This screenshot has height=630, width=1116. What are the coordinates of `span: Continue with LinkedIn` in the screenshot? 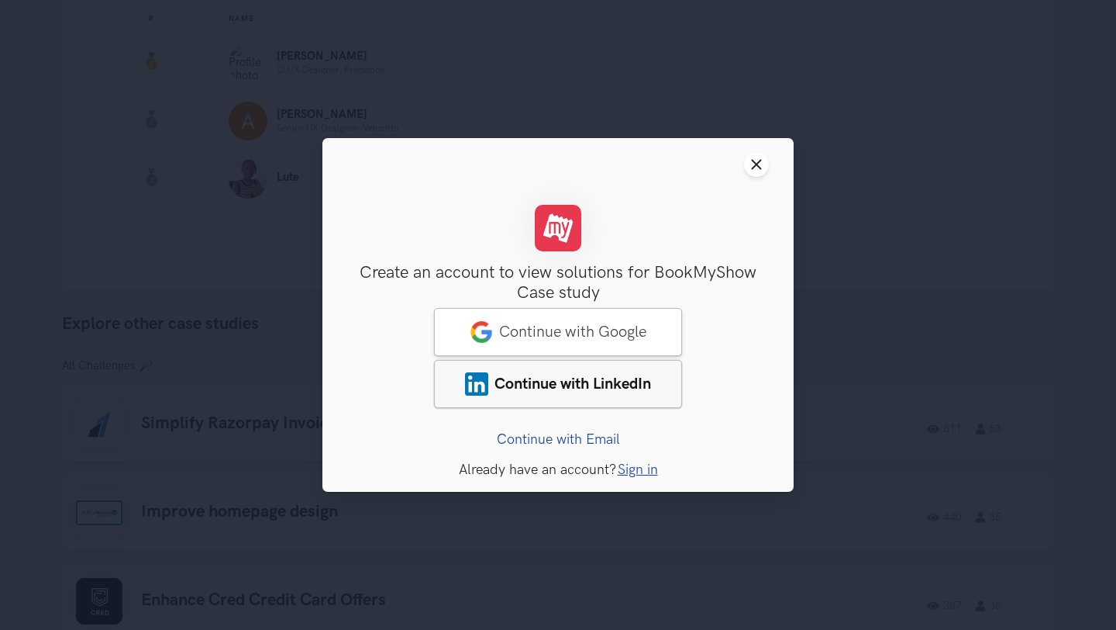 It's located at (573, 384).